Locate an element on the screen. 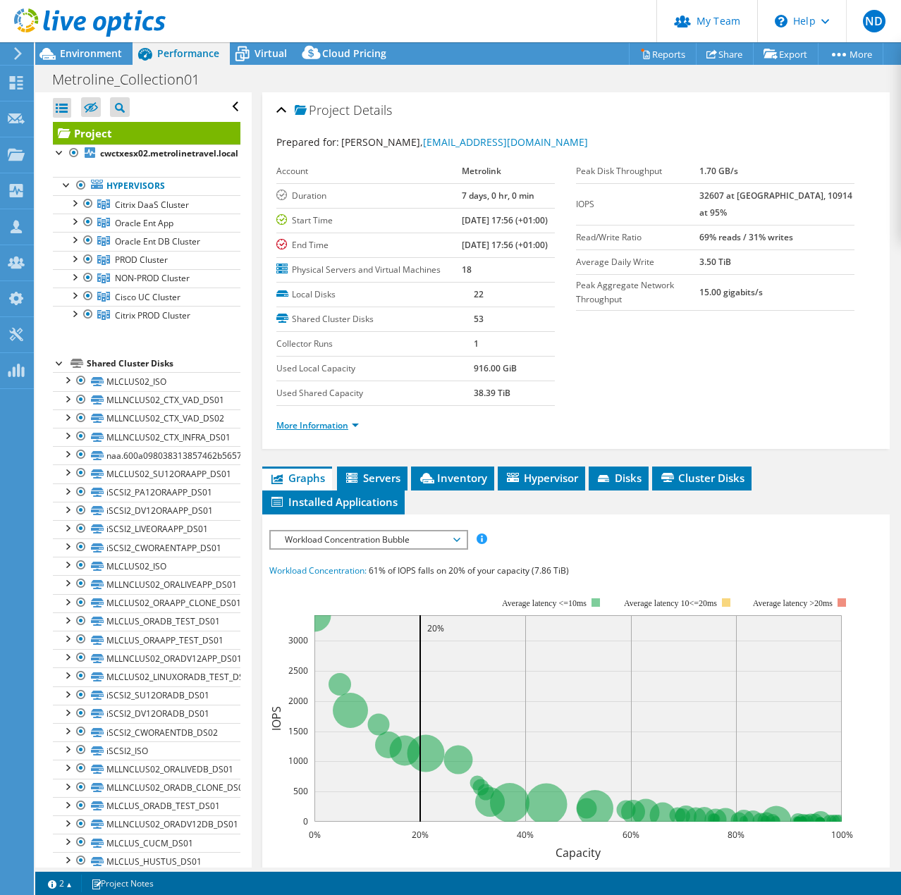 This screenshot has width=901, height=895. a: iSCSI2_CWORAENTAPP_DS01 is located at coordinates (147, 548).